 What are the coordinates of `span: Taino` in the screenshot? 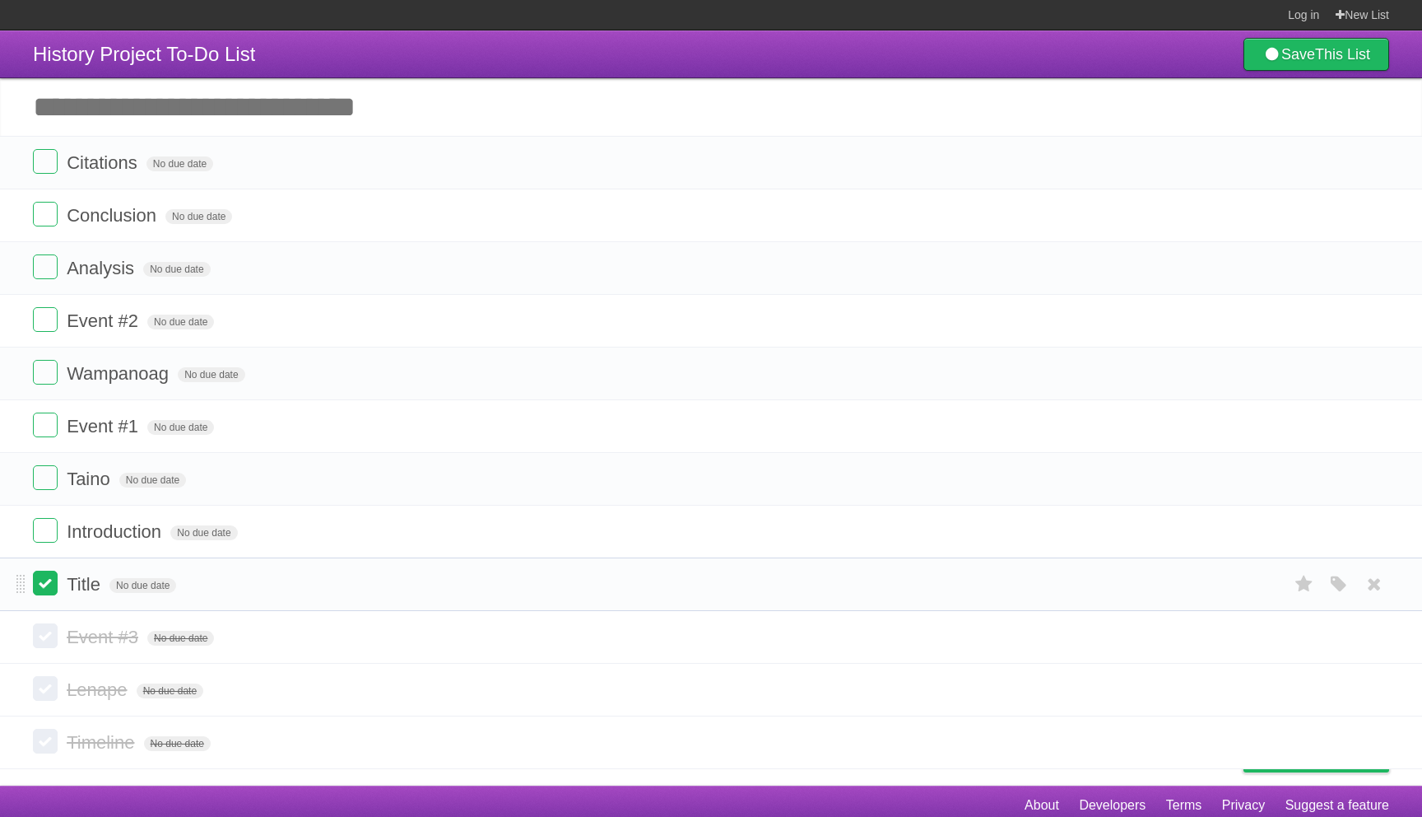 It's located at (91, 478).